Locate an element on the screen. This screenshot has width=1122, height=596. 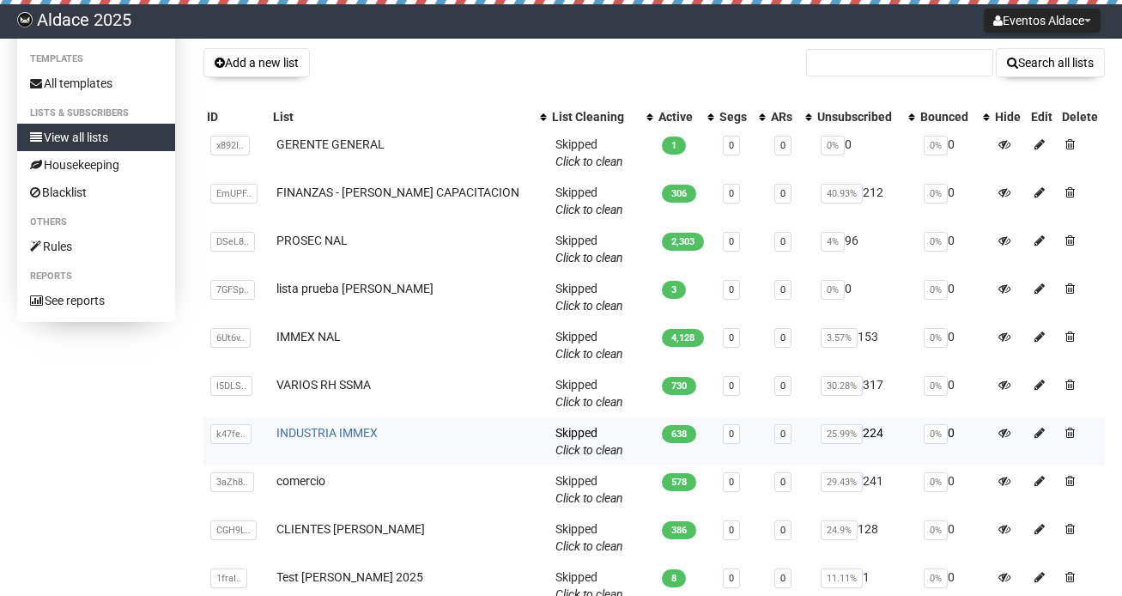
span: 24.9% is located at coordinates (839, 530).